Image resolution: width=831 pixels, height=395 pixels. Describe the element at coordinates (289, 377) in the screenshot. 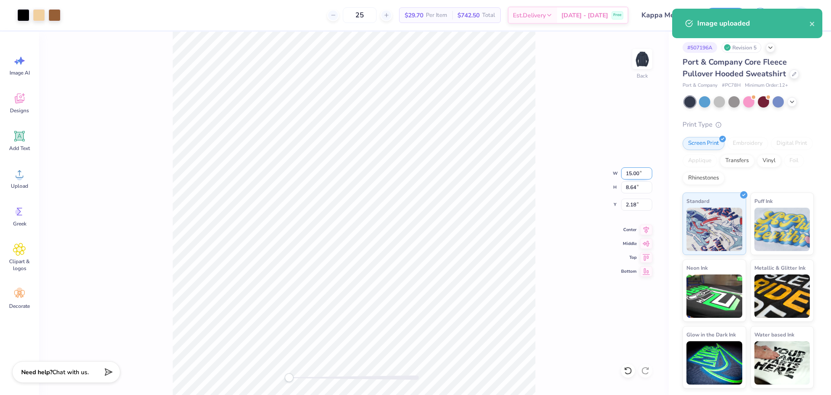

I see `div: Accessibility label` at that location.